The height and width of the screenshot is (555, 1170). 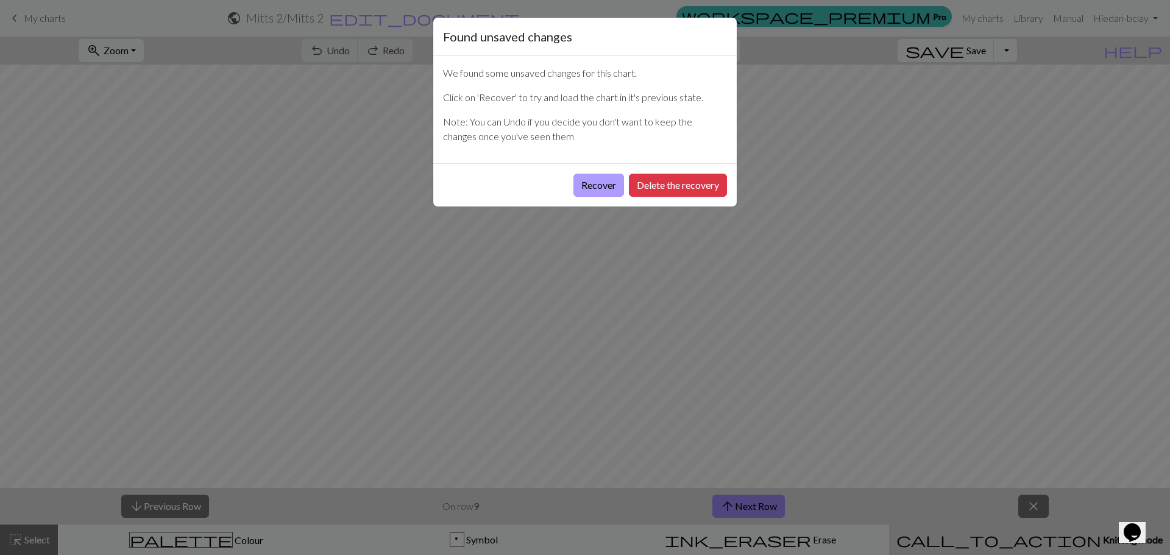 I want to click on button: Recover, so click(x=598, y=185).